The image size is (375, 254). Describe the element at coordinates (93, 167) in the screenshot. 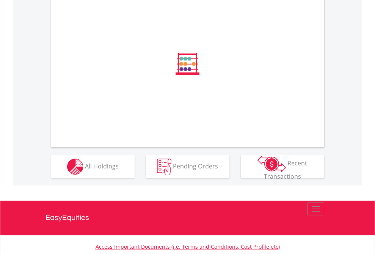

I see `button: All Holdings` at that location.